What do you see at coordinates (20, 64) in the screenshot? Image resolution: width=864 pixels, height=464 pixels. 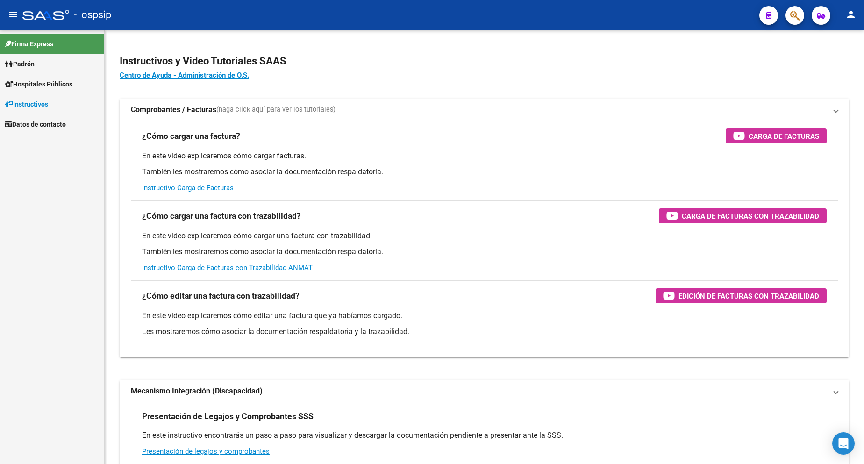 I see `span: Padrón` at bounding box center [20, 64].